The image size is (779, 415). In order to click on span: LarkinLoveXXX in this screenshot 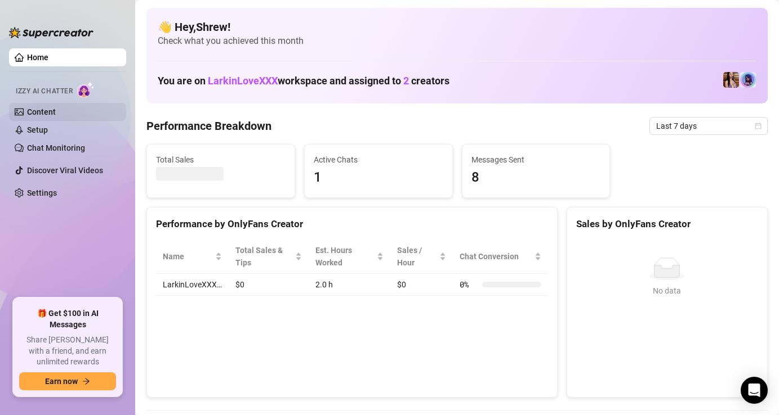, I will do `click(243, 81)`.